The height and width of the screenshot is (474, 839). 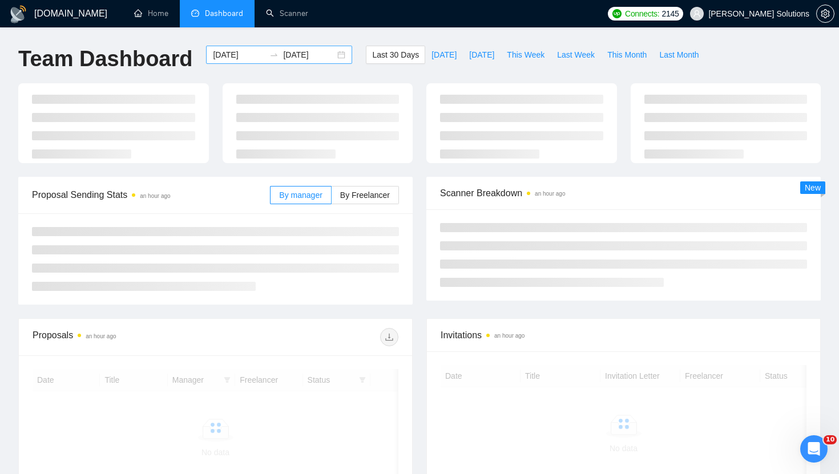 I want to click on span: swap-right, so click(x=274, y=55).